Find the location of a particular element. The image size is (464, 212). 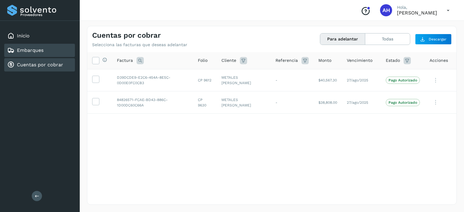

span: Estado is located at coordinates (392, 60).